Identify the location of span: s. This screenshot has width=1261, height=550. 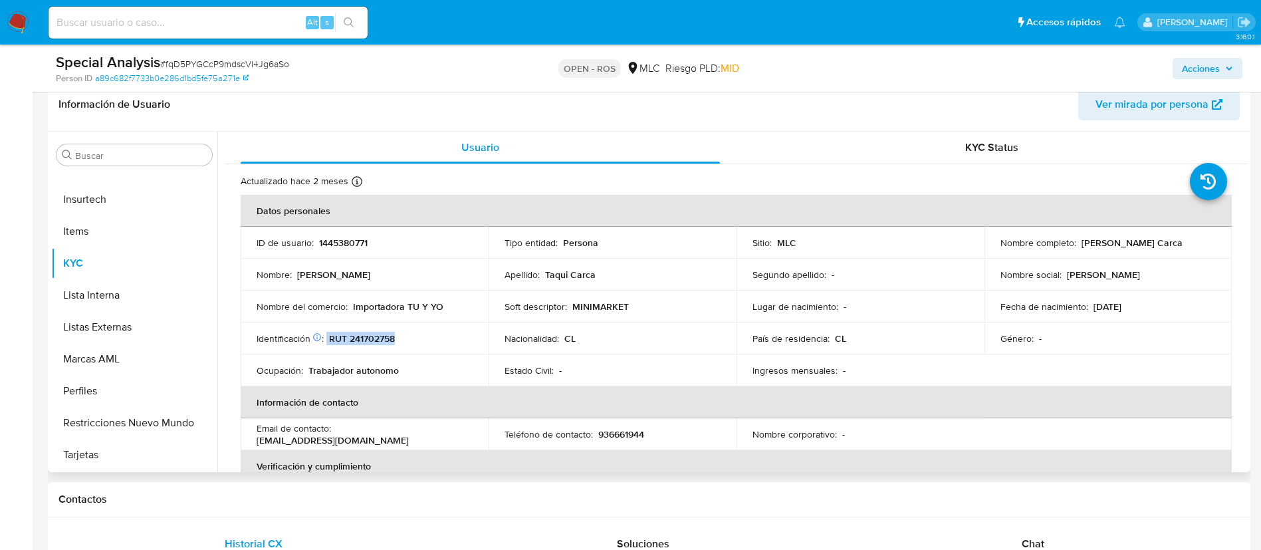
(327, 22).